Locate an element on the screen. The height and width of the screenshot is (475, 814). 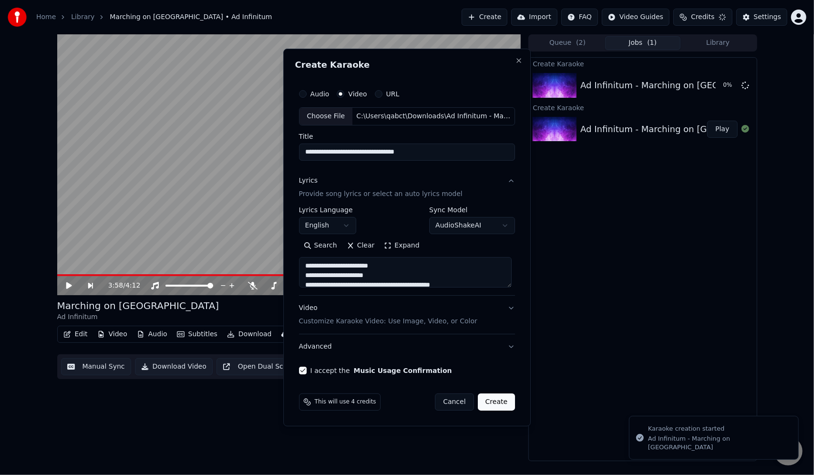
button: Advanced is located at coordinates (407, 347).